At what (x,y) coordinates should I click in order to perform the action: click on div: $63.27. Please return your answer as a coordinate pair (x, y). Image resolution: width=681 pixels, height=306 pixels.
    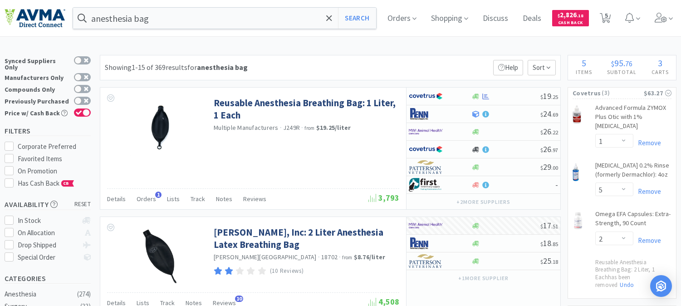
    Looking at the image, I should click on (657, 93).